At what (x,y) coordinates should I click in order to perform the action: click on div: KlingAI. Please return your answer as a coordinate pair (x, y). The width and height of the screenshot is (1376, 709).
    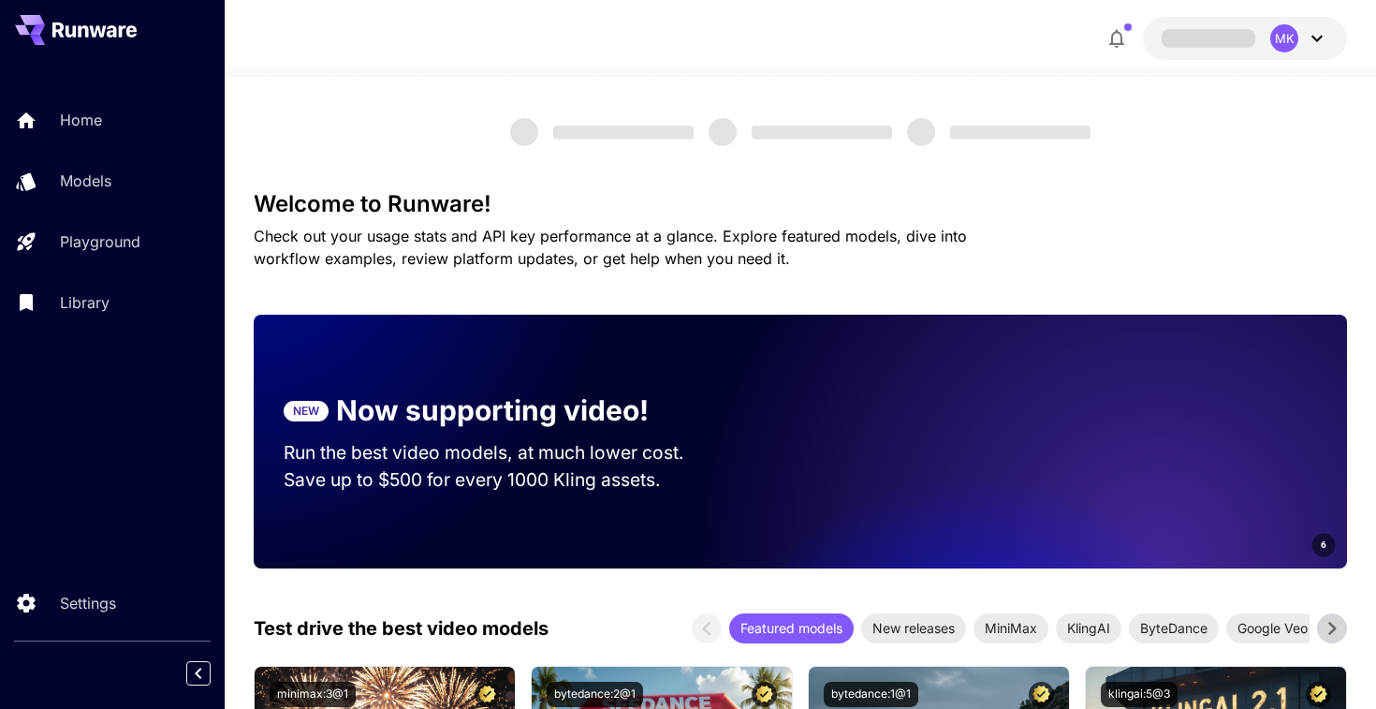
    Looking at the image, I should click on (1088, 628).